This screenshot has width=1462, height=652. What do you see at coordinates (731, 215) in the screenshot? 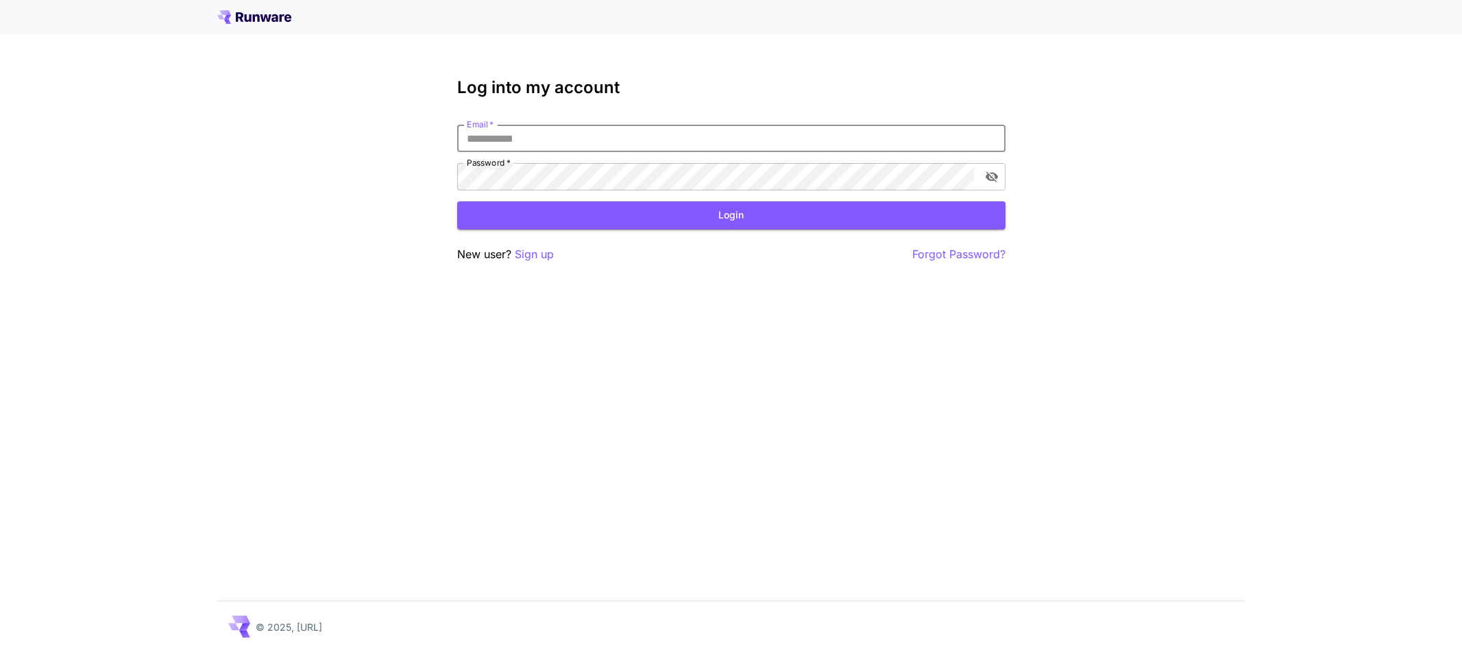
I see `button: Login` at bounding box center [731, 215].